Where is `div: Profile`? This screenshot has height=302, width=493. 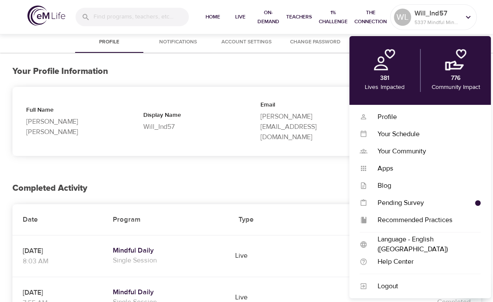
div: Profile is located at coordinates (424, 117).